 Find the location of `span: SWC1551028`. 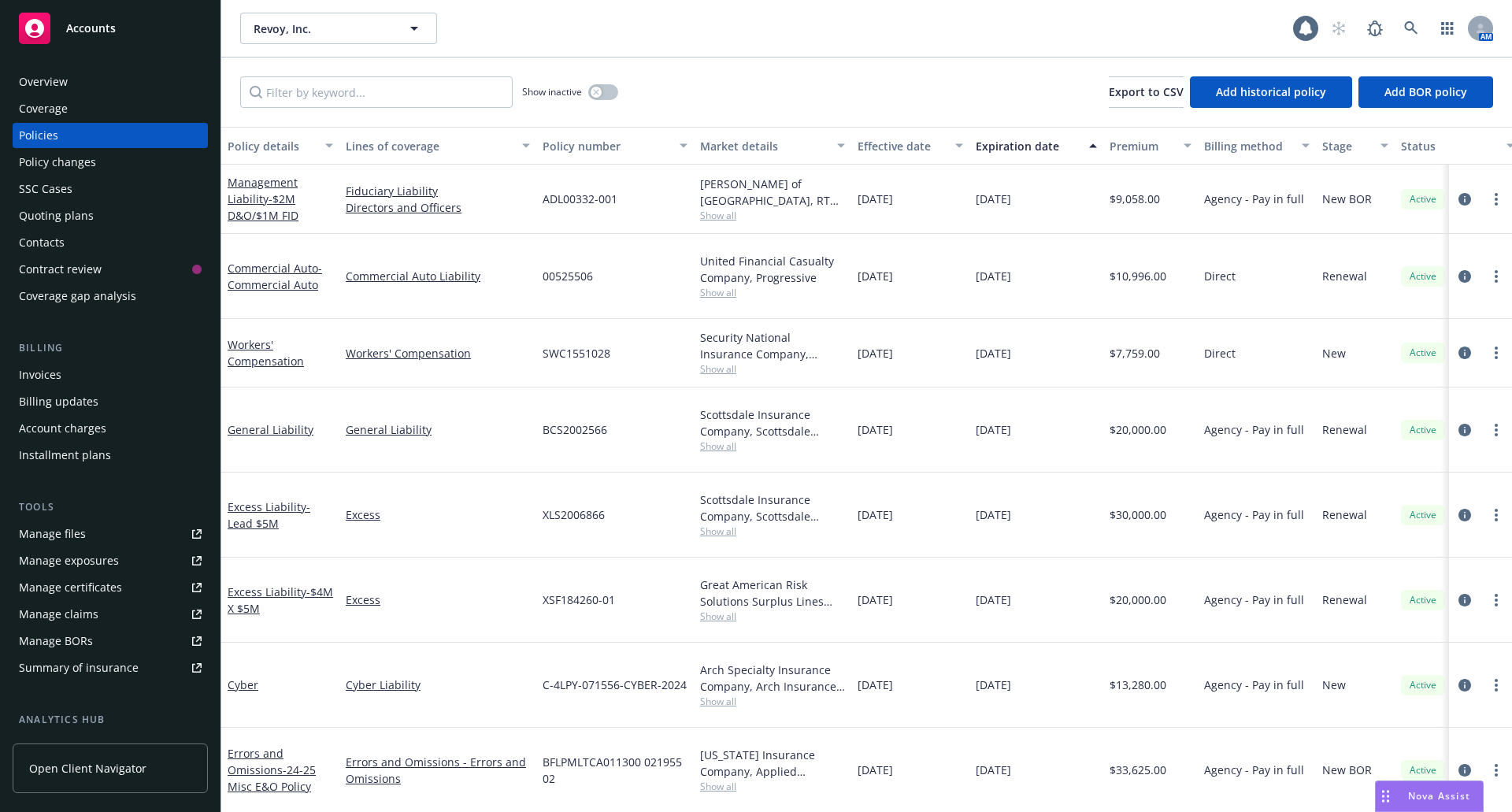

span: SWC1551028 is located at coordinates (577, 353).